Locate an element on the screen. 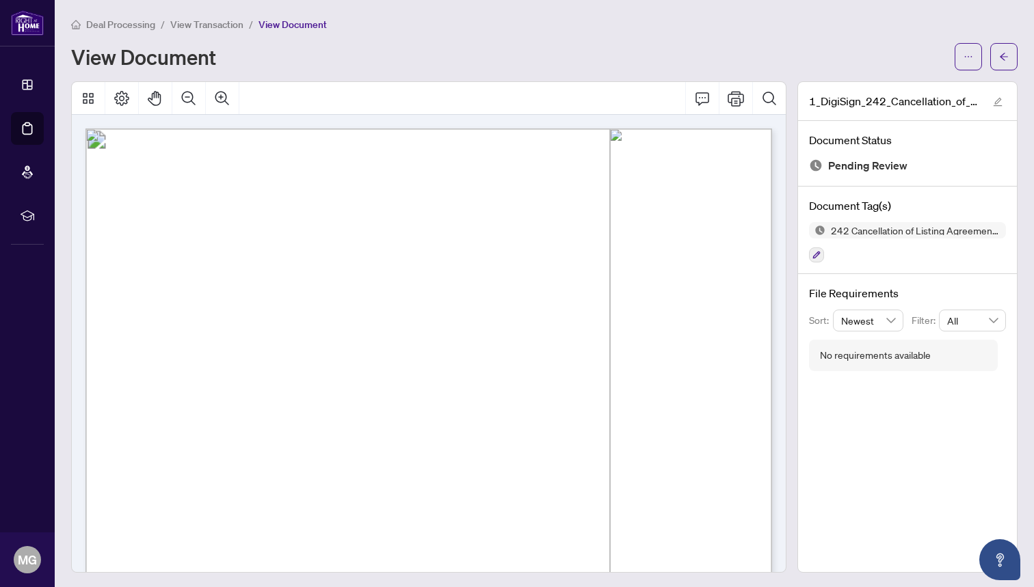 The image size is (1034, 587). span: All is located at coordinates (972, 321).